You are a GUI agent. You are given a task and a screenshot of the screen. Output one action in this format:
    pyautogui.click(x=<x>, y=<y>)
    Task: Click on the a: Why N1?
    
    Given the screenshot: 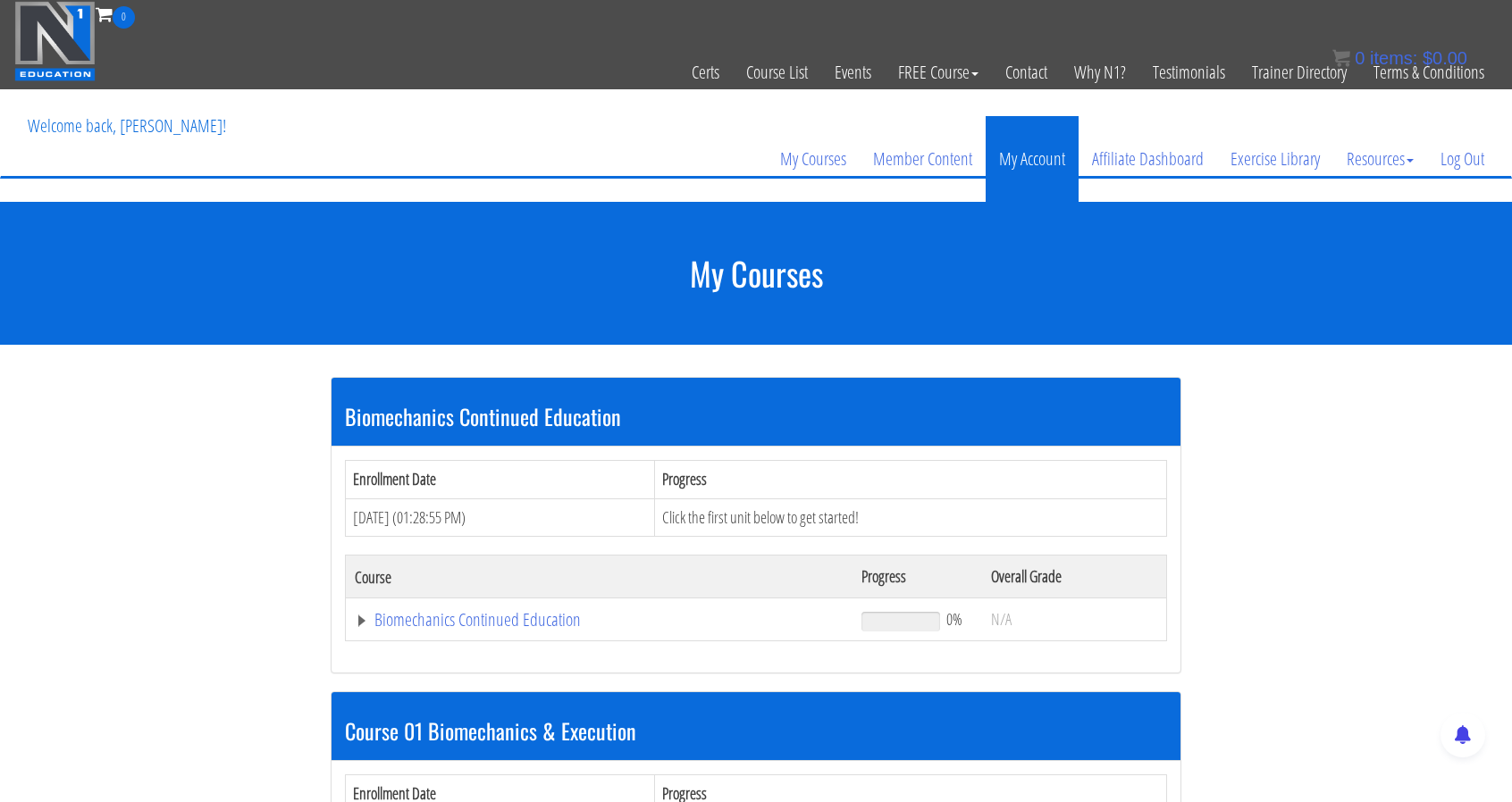 What is the action you would take?
    pyautogui.click(x=1100, y=72)
    